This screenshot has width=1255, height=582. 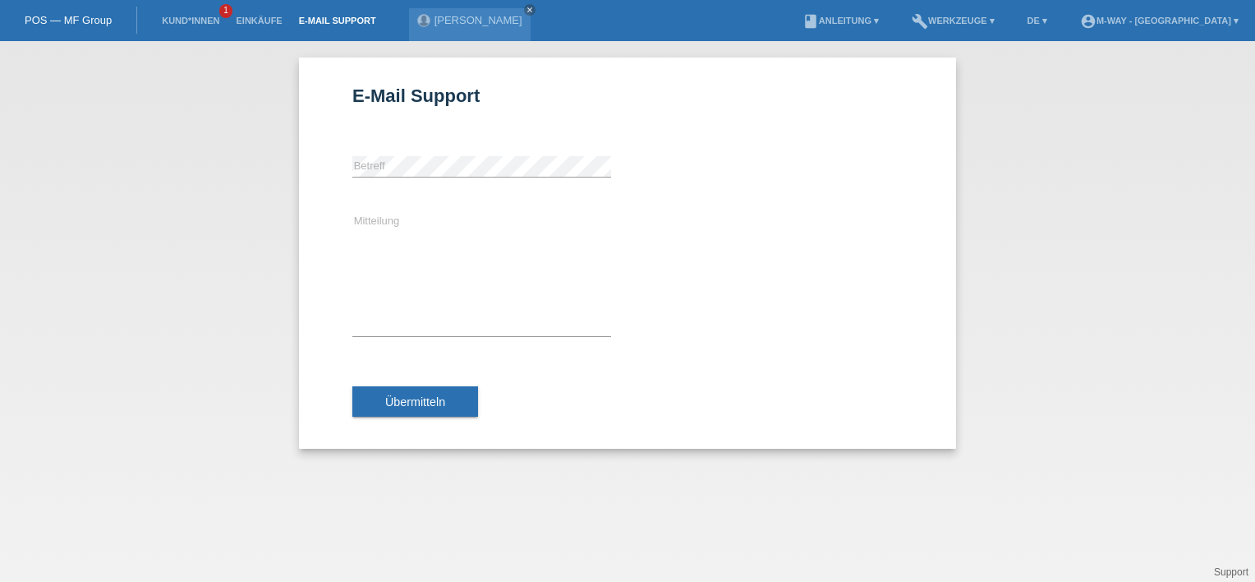 What do you see at coordinates (226, 11) in the screenshot?
I see `span: 1` at bounding box center [226, 11].